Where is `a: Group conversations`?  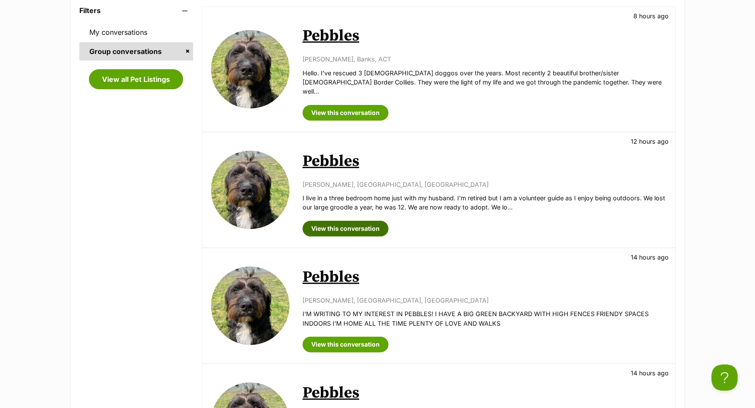
a: Group conversations is located at coordinates (136, 51).